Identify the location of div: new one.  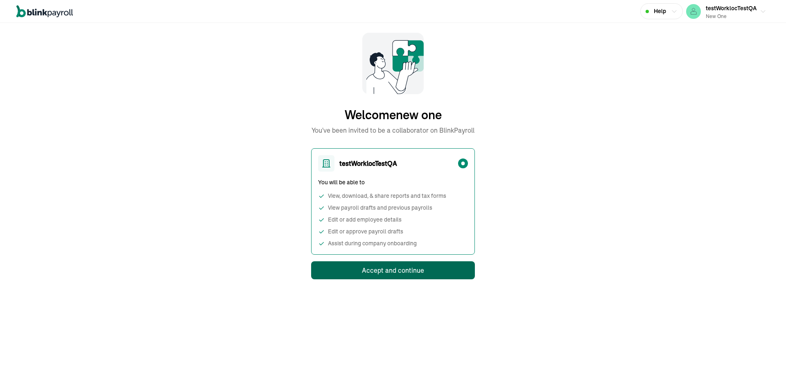
(731, 16).